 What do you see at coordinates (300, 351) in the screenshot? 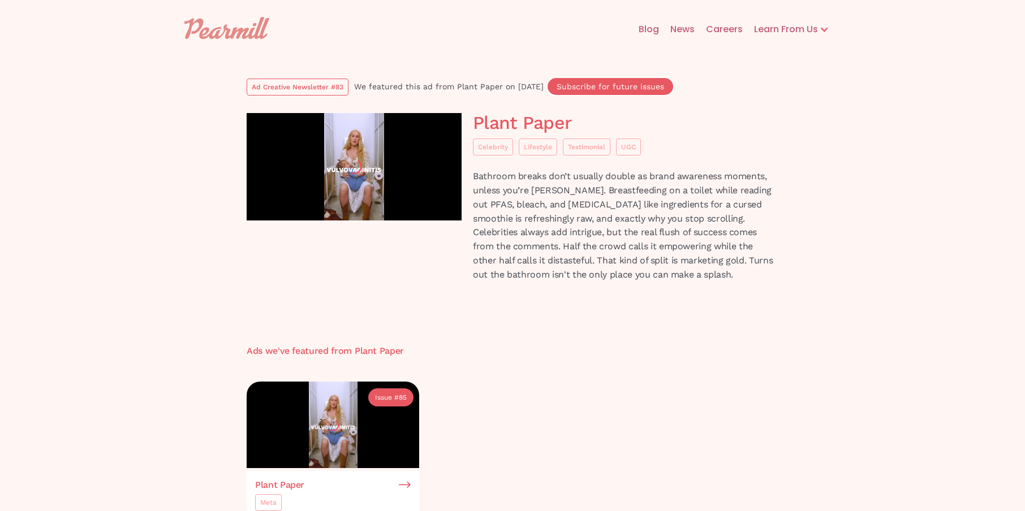
I see `h3: Ads we've featured from` at bounding box center [300, 351].